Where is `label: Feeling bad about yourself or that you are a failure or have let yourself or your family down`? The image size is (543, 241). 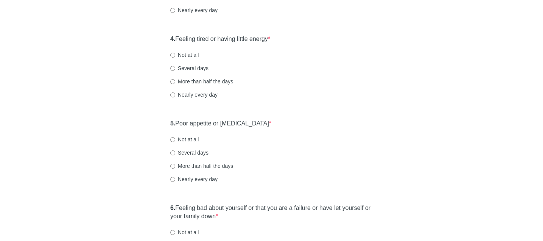
label: Feeling bad about yourself or that you are a failure or have let yourself or your family down is located at coordinates (272, 212).